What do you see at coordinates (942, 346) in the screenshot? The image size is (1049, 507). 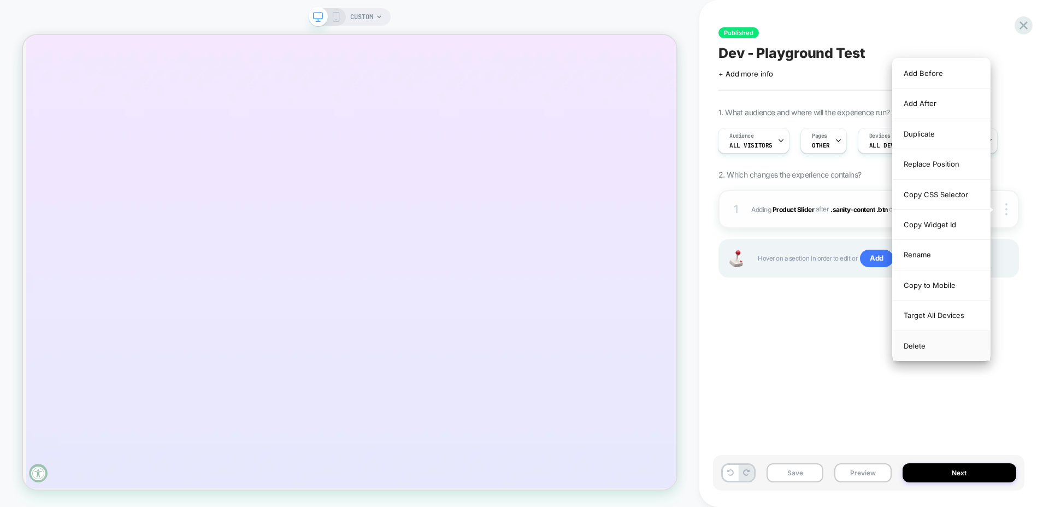 I see `div: Delete` at bounding box center [942, 346].